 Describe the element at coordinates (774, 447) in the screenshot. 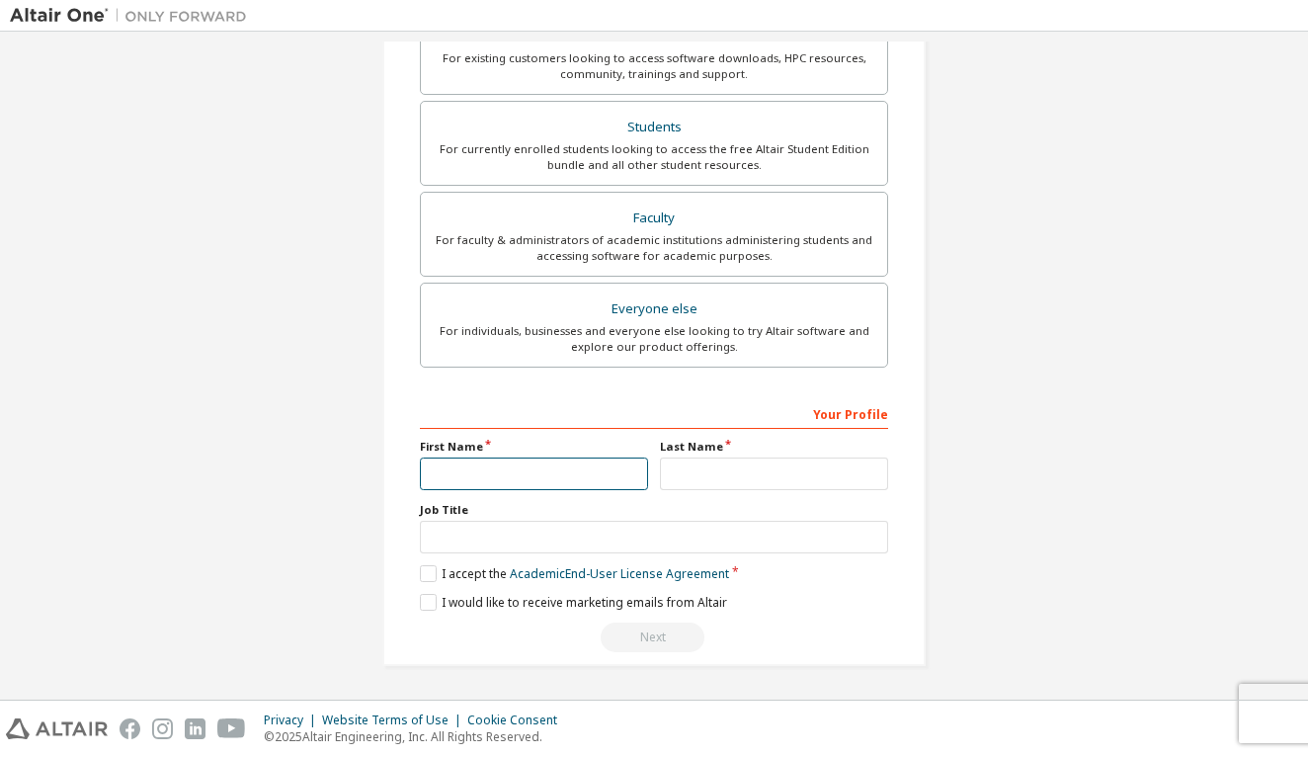

I see `label: Last Name` at that location.